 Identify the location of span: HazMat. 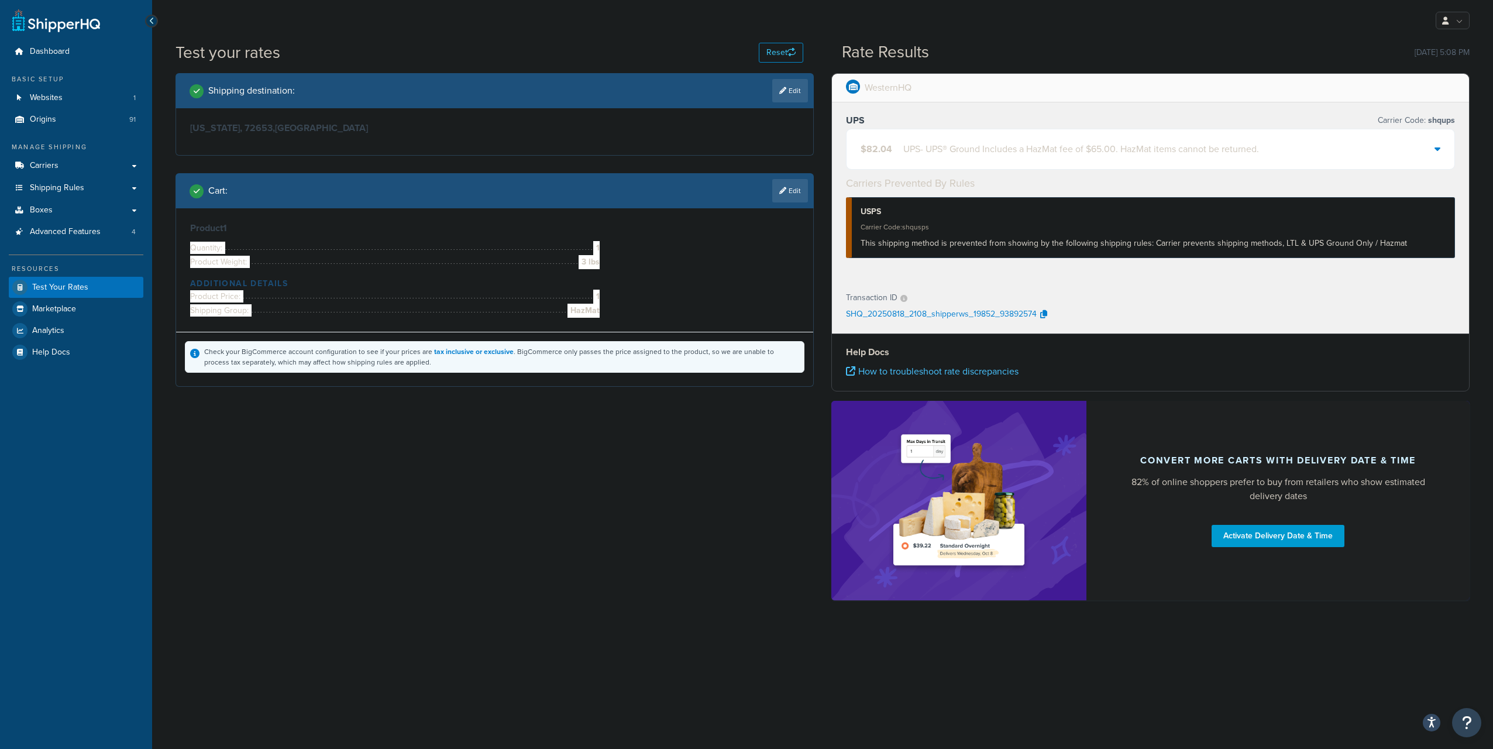
(583, 311).